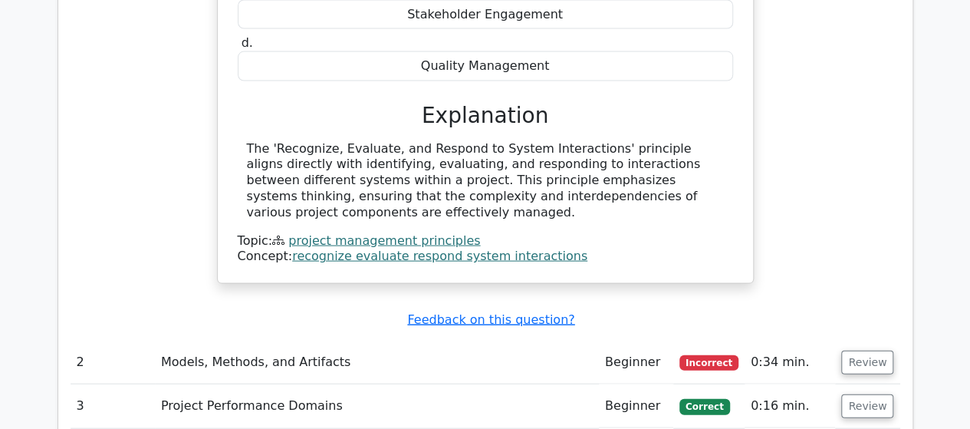 The image size is (970, 429). I want to click on a: recognize evaluate respond system interactions, so click(439, 255).